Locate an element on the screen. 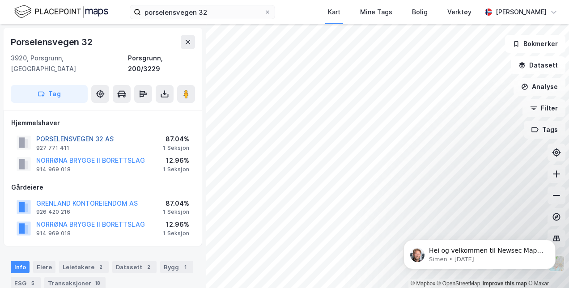 The image size is (569, 288). div: Eiere is located at coordinates (44, 267).